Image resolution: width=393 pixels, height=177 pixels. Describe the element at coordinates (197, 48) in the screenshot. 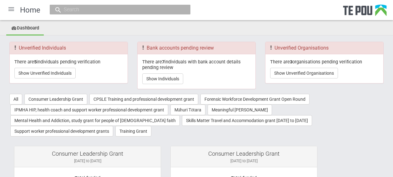

I see `h3: Bank accounts pending review` at that location.